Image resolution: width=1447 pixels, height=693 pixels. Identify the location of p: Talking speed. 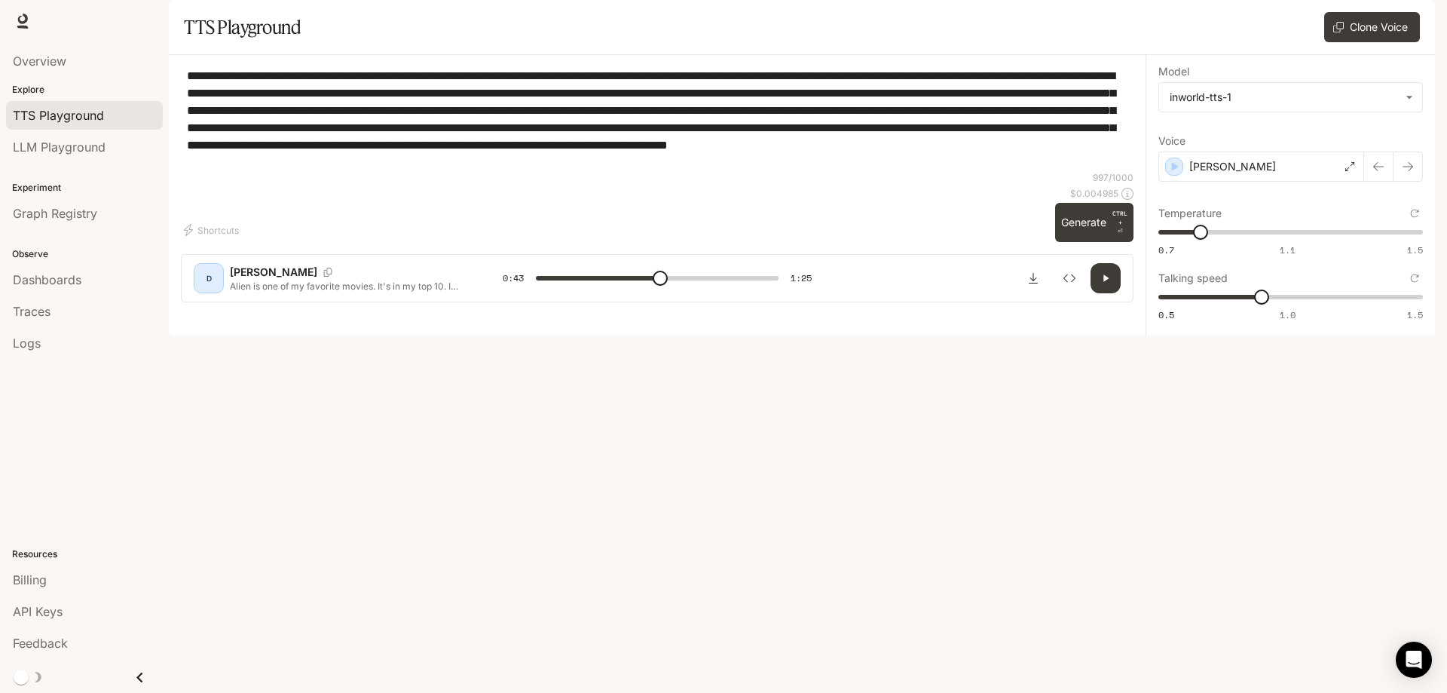
(1193, 278).